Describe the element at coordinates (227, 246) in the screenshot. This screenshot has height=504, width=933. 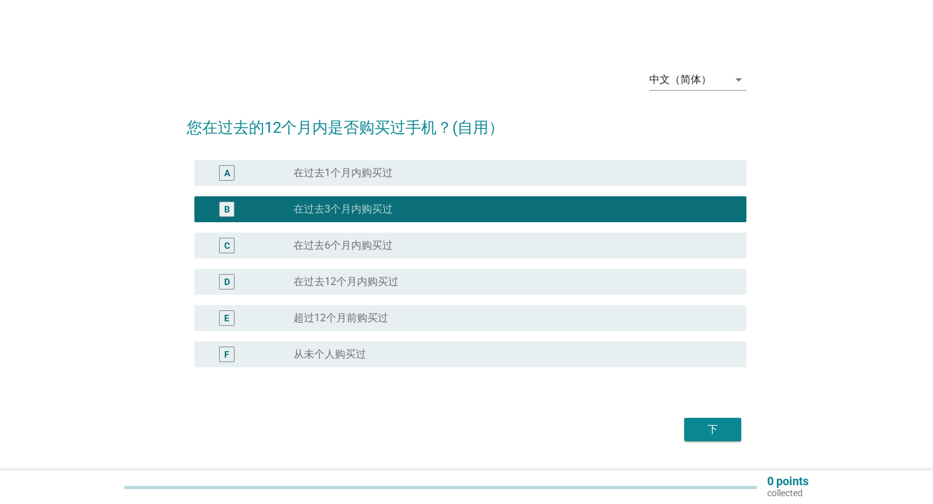
I see `div: C` at that location.